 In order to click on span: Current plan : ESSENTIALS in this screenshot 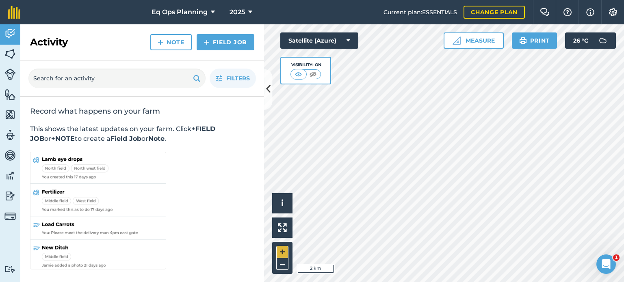, I will do `click(420, 12)`.